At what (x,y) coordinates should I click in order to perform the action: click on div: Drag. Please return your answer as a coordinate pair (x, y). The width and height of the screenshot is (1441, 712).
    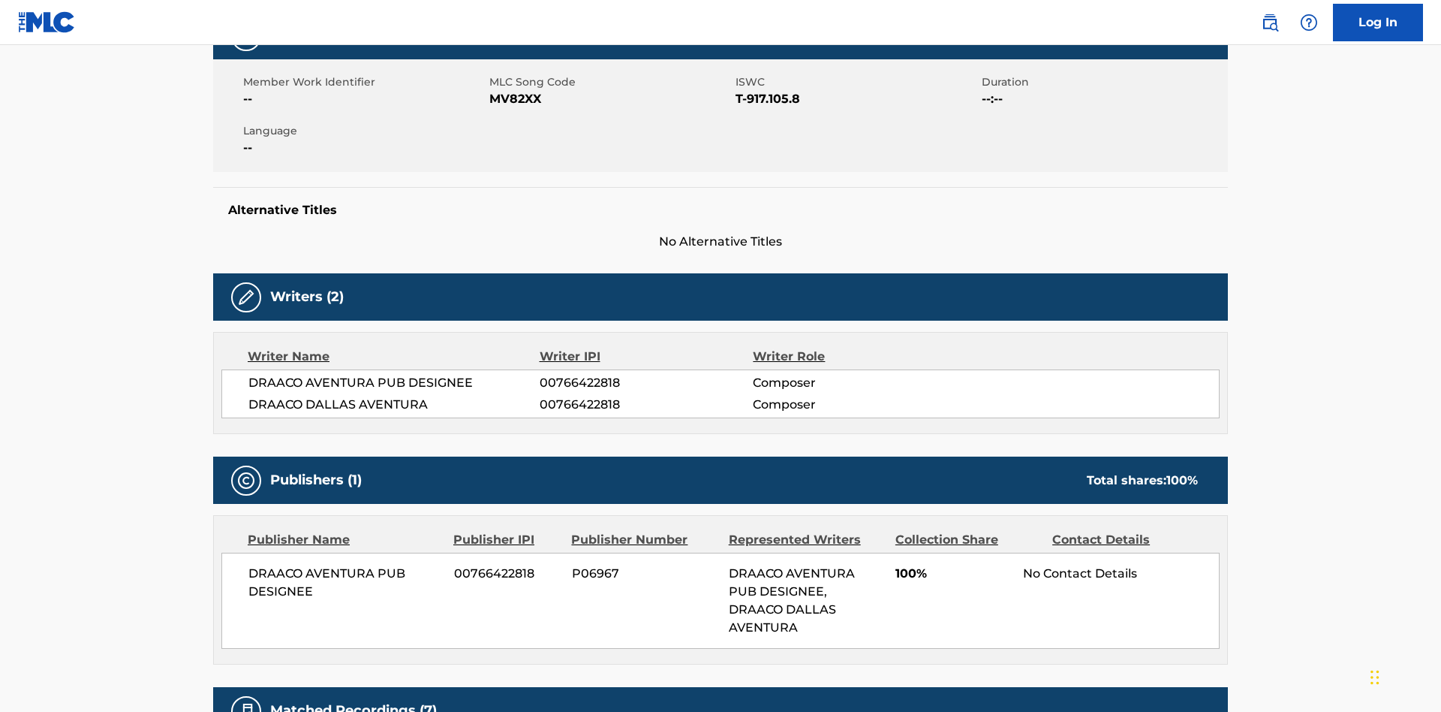
    Looking at the image, I should click on (1375, 677).